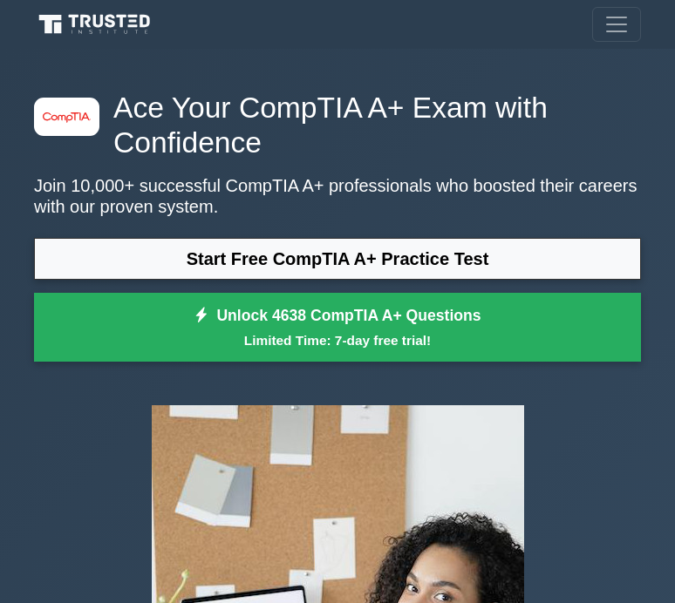 The image size is (675, 603). Describe the element at coordinates (337, 259) in the screenshot. I see `a: Start Free CompTIA A+ Practice Test` at that location.